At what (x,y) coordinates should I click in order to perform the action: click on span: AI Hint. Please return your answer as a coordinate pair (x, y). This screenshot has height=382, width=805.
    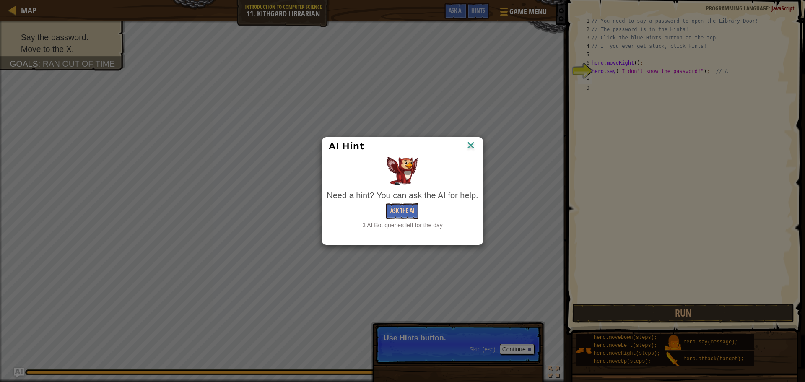
    Looking at the image, I should click on (346, 146).